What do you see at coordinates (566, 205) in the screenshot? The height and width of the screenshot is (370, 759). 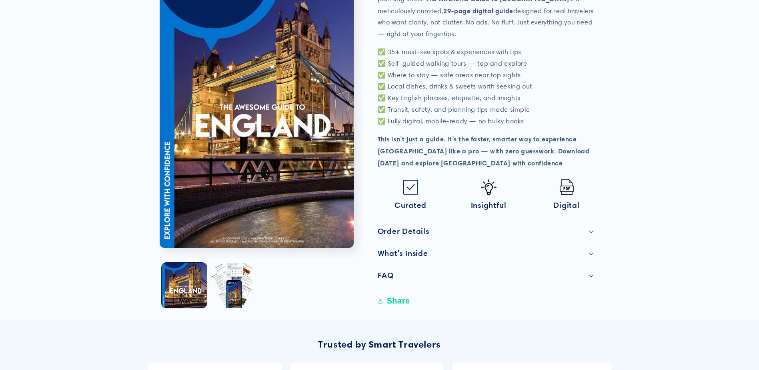 I see `span: Digital` at bounding box center [566, 205].